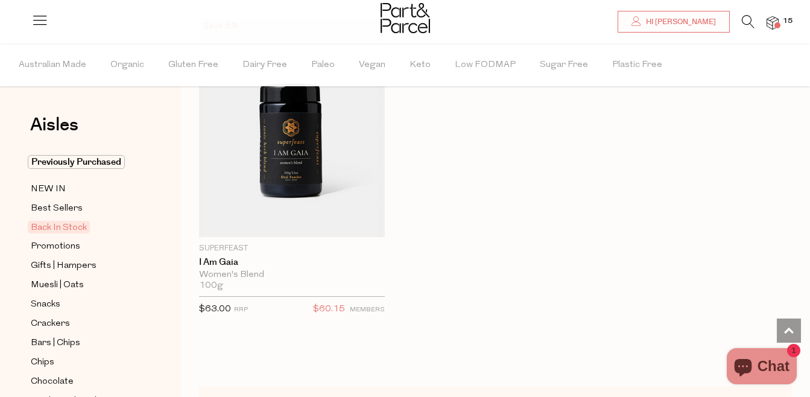 The image size is (810, 397). What do you see at coordinates (54, 125) in the screenshot?
I see `span: Aisles` at bounding box center [54, 125].